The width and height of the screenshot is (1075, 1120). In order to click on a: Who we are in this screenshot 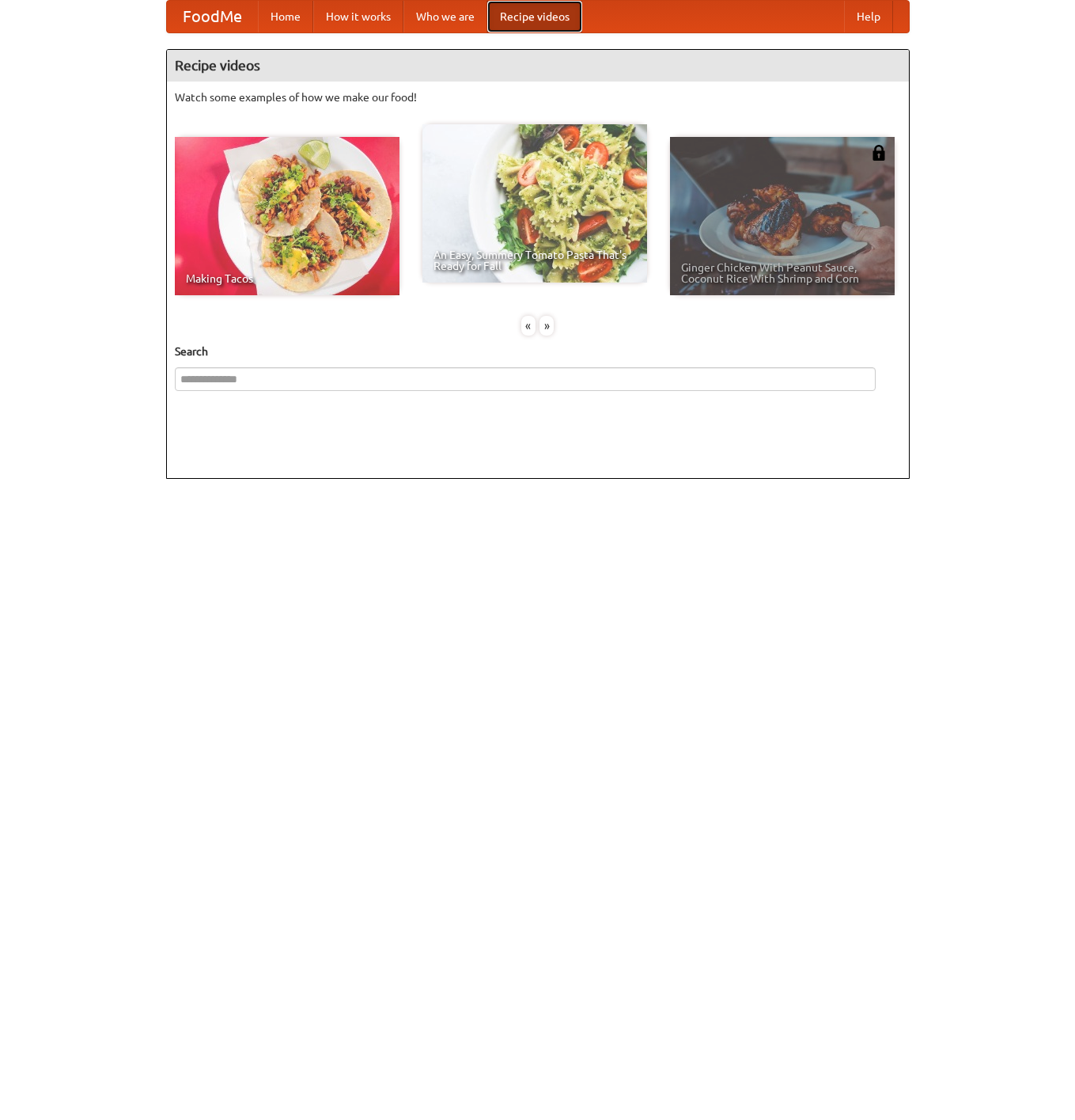, I will do `click(445, 17)`.